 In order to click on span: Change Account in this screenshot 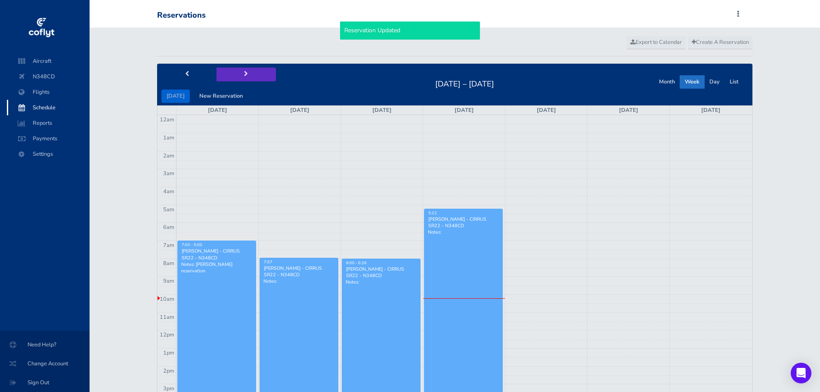, I will do `click(45, 364)`.